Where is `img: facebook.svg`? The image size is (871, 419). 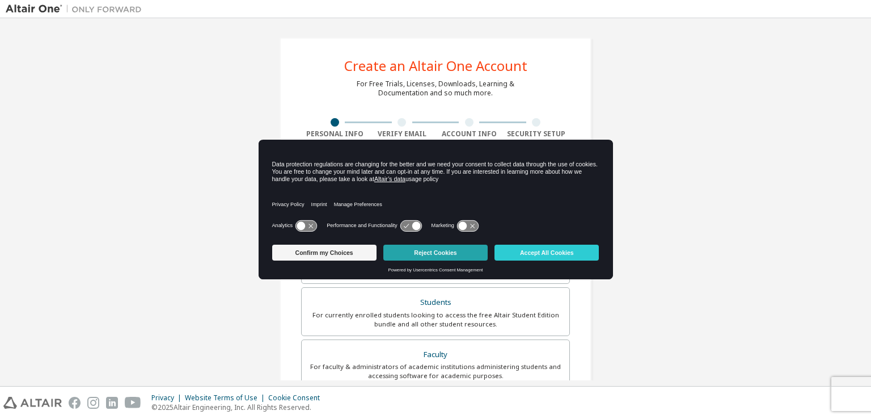 img: facebook.svg is located at coordinates (74, 402).